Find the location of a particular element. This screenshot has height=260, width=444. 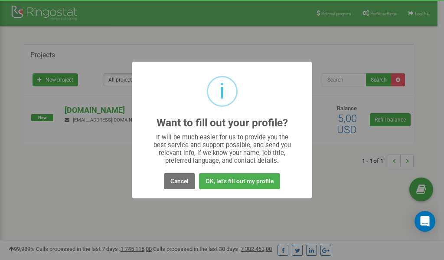

button: OK, let's fill out my profile is located at coordinates (240, 181).